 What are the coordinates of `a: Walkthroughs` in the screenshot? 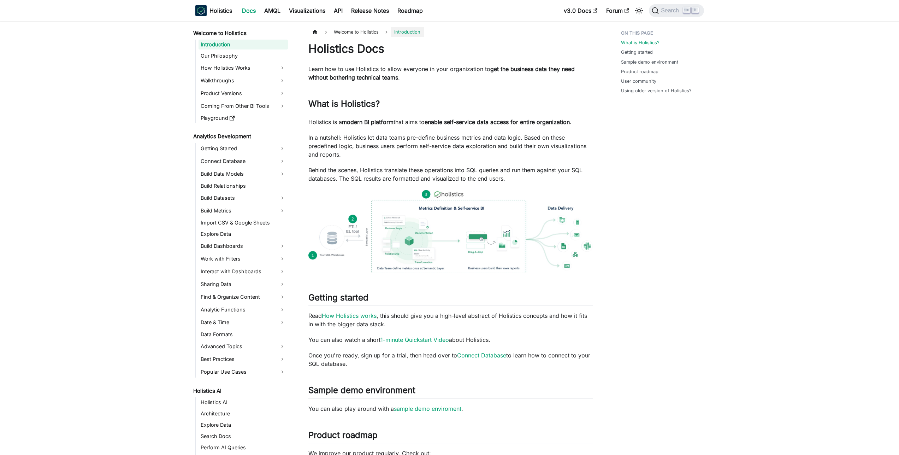 It's located at (243, 81).